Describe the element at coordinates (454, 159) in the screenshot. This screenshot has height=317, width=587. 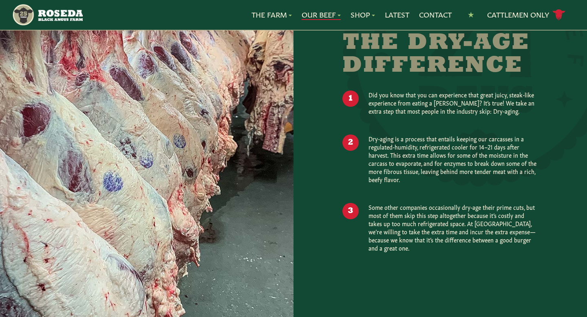
I see `p: Dry-aging is a process that entails keeping our carcasses in a regulated-humidity, refrigerated c...` at that location.